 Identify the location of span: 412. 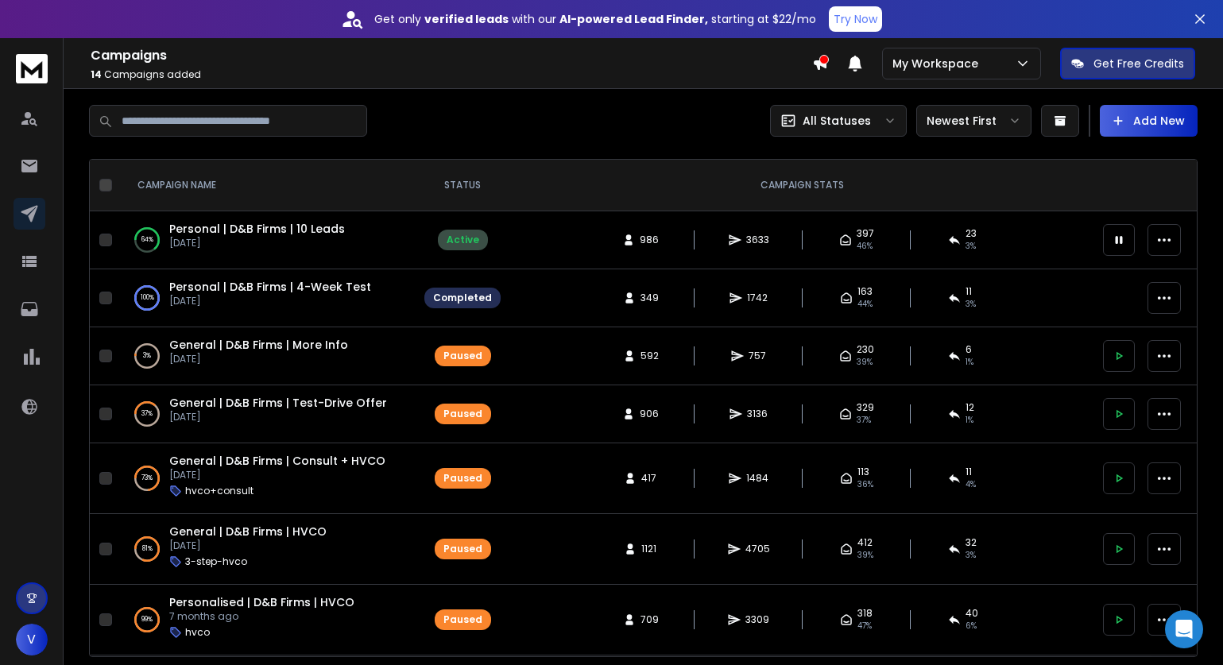
(865, 543).